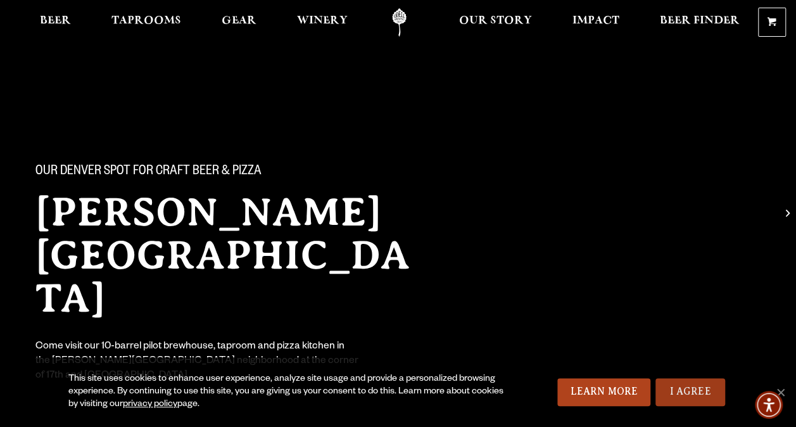 This screenshot has width=796, height=427. Describe the element at coordinates (146, 21) in the screenshot. I see `span: Taprooms` at that location.